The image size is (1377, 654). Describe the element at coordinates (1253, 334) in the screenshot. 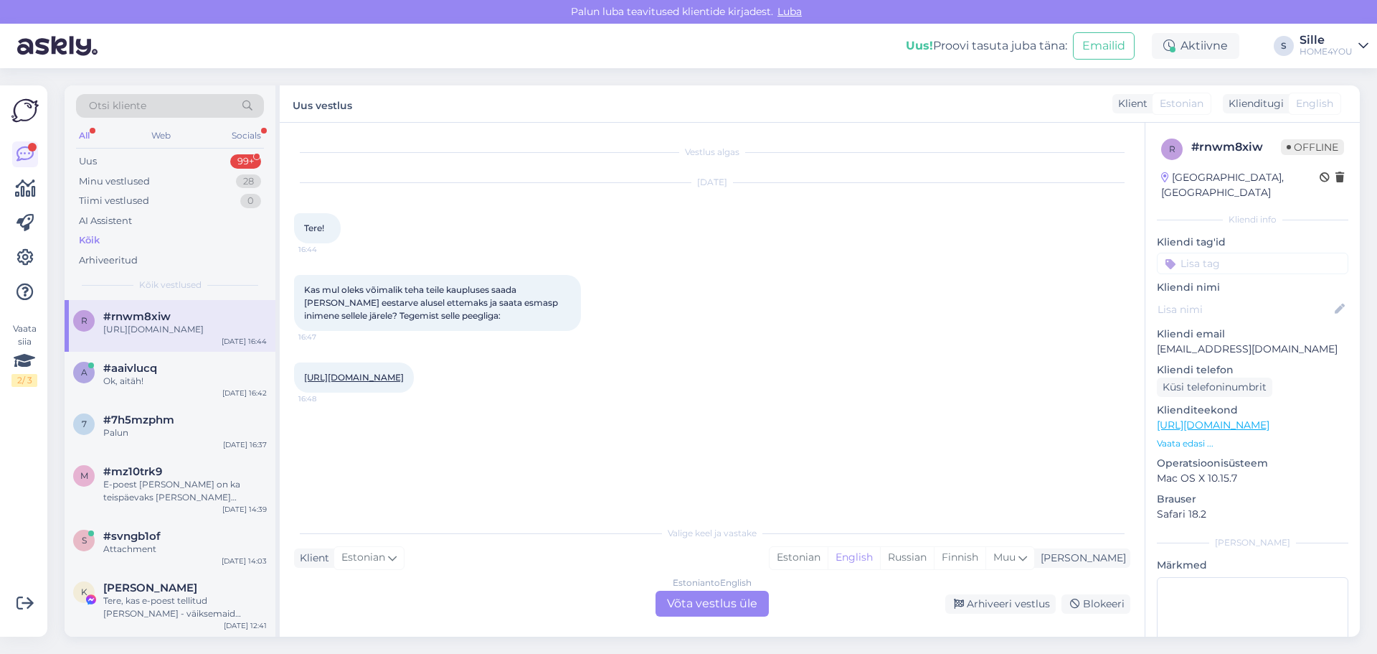

I see `p: Kliendi email` at that location.